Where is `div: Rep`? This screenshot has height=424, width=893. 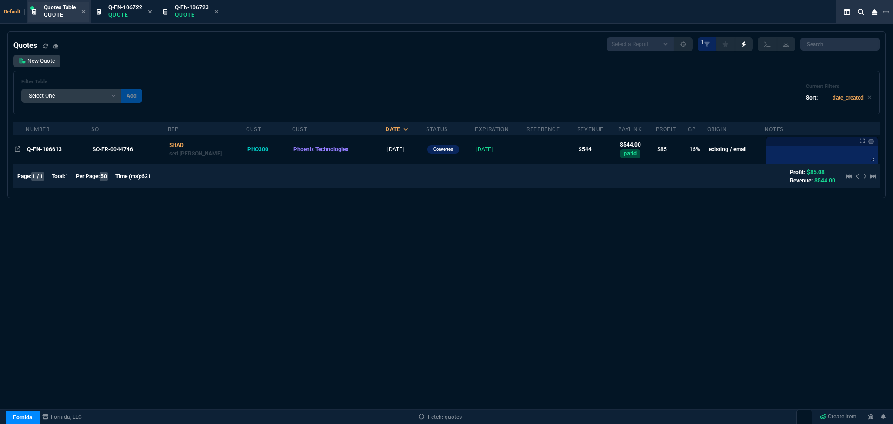
div: Rep is located at coordinates (173, 129).